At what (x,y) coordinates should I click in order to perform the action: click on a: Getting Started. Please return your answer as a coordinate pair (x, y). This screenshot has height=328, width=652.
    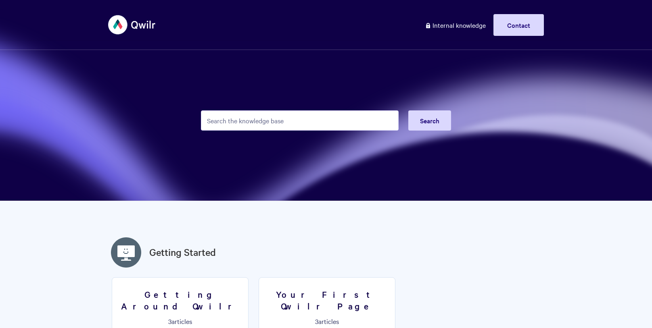
    Looking at the image, I should click on (182, 253).